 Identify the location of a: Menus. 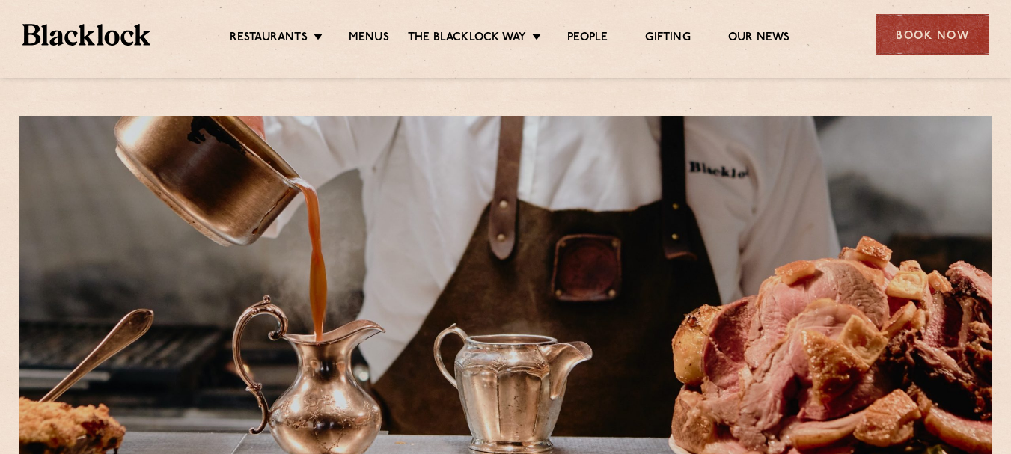
(369, 39).